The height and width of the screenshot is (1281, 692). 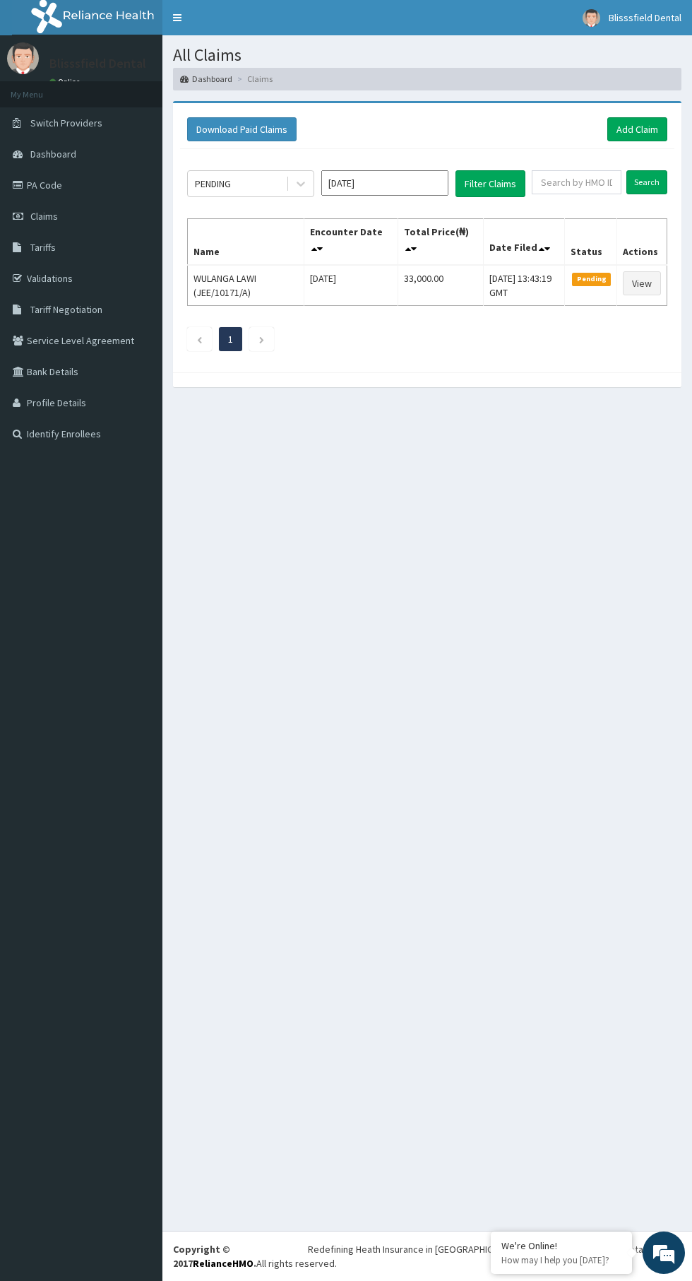 What do you see at coordinates (490, 184) in the screenshot?
I see `button: Filter Claims` at bounding box center [490, 184].